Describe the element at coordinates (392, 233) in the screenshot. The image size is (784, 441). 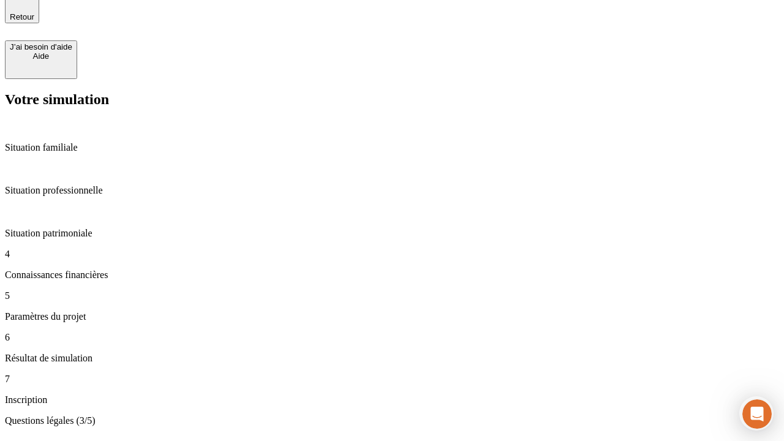
I see `p: Situation patrimoniale` at that location.